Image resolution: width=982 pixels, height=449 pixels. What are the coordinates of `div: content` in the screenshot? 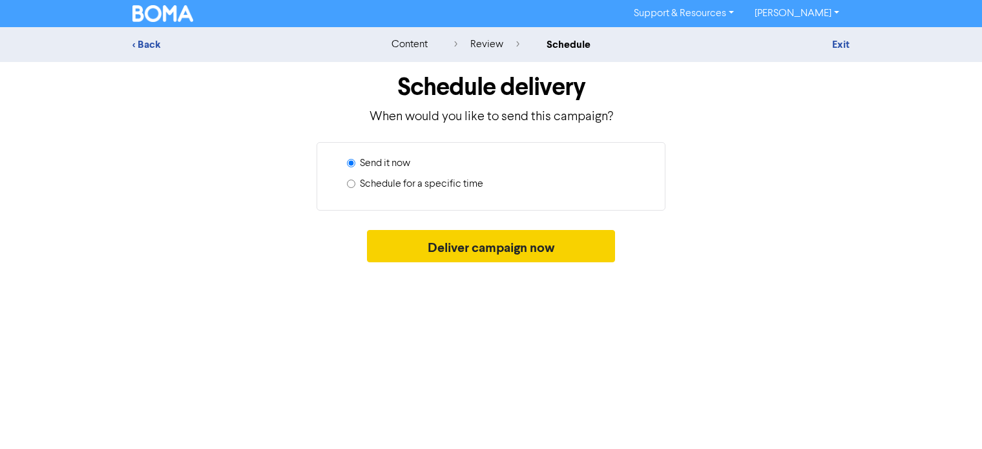 It's located at (409, 45).